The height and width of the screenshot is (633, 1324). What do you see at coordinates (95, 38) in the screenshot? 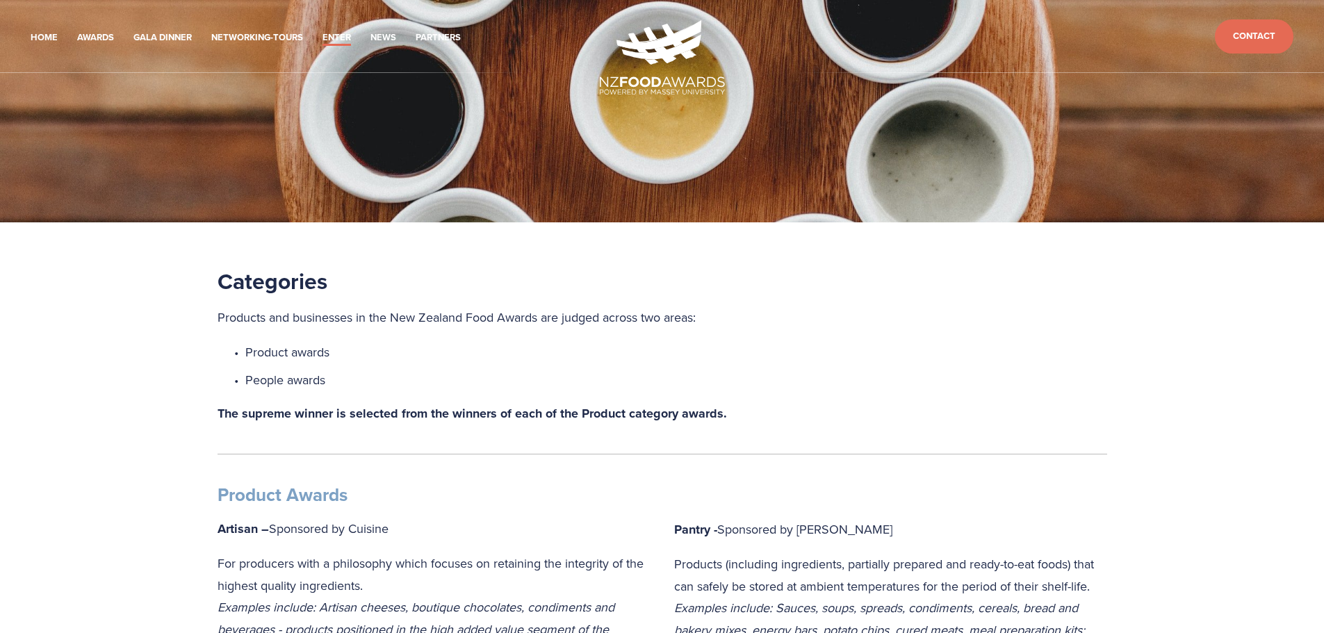
I see `a: Awards` at bounding box center [95, 38].